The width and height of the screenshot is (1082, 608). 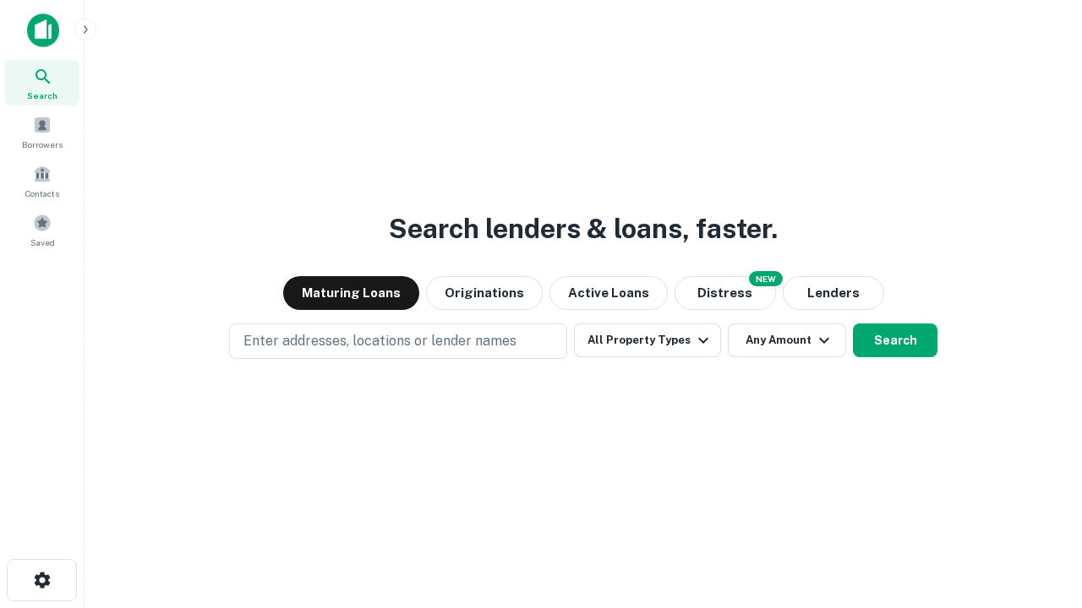 What do you see at coordinates (42, 181) in the screenshot?
I see `a: Contacts` at bounding box center [42, 181].